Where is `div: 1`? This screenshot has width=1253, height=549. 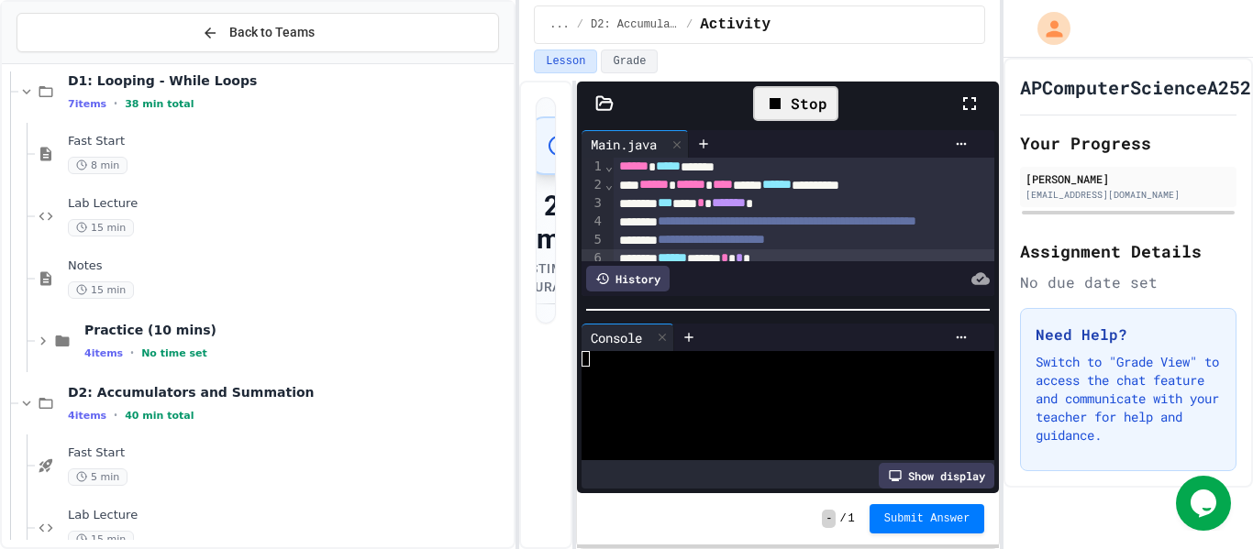 div: 1 is located at coordinates (593, 167).